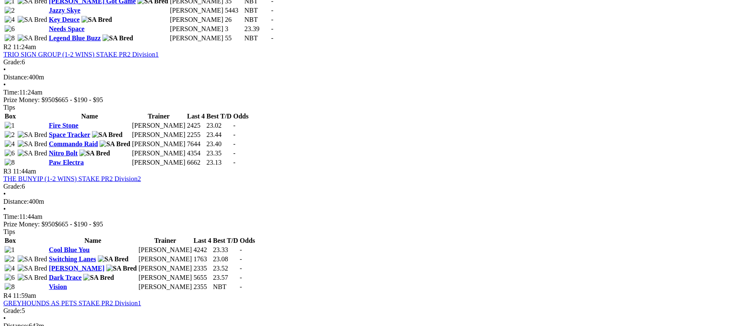 Image resolution: width=738 pixels, height=326 pixels. What do you see at coordinates (203, 269) in the screenshot?
I see `td: 2335` at bounding box center [203, 269].